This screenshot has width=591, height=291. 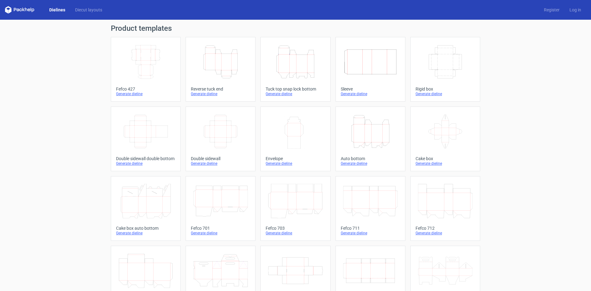 I want to click on a: Fefco 712Generate dieline, so click(x=445, y=208).